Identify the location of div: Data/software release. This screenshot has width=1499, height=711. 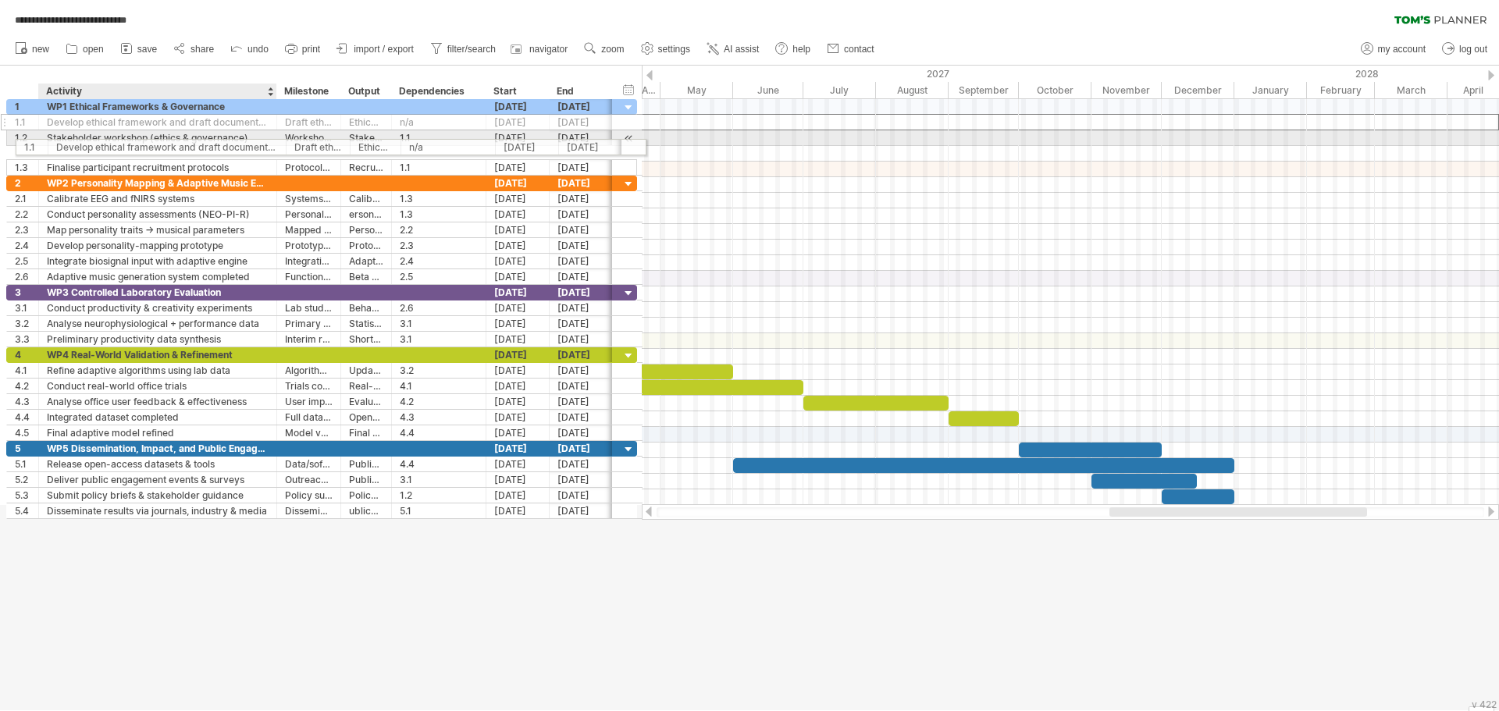
(308, 464).